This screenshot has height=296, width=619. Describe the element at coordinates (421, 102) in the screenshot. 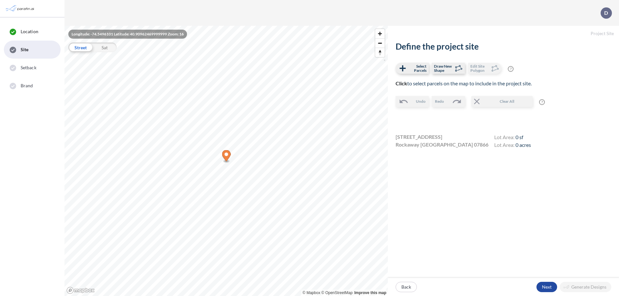

I see `span: Undo` at that location.